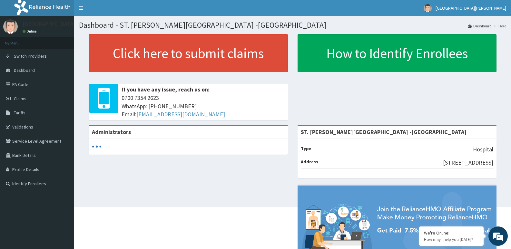 Image resolution: width=511 pixels, height=249 pixels. I want to click on svg: audio-loading, so click(97, 147).